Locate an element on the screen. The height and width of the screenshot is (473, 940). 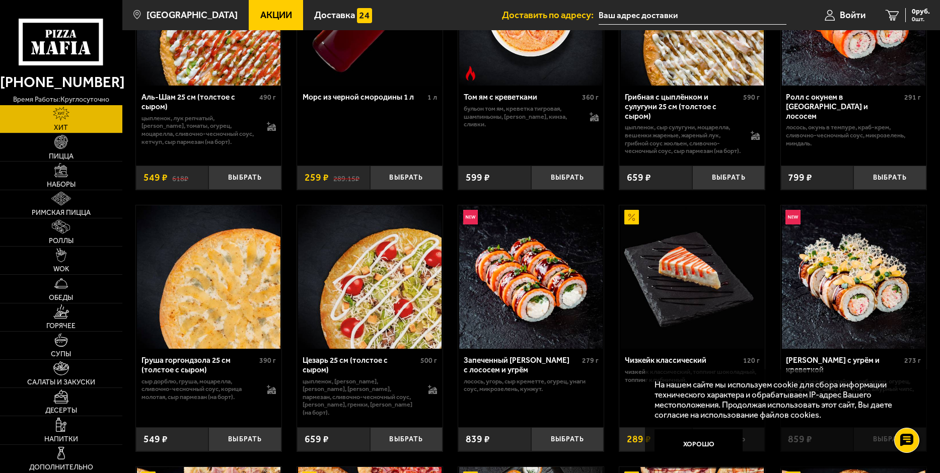
p: сыр дорблю, груша, моцарелла, сливочно-чесночный соус, корица молотая, сыр пармезан (на борт). is located at coordinates (199, 389).